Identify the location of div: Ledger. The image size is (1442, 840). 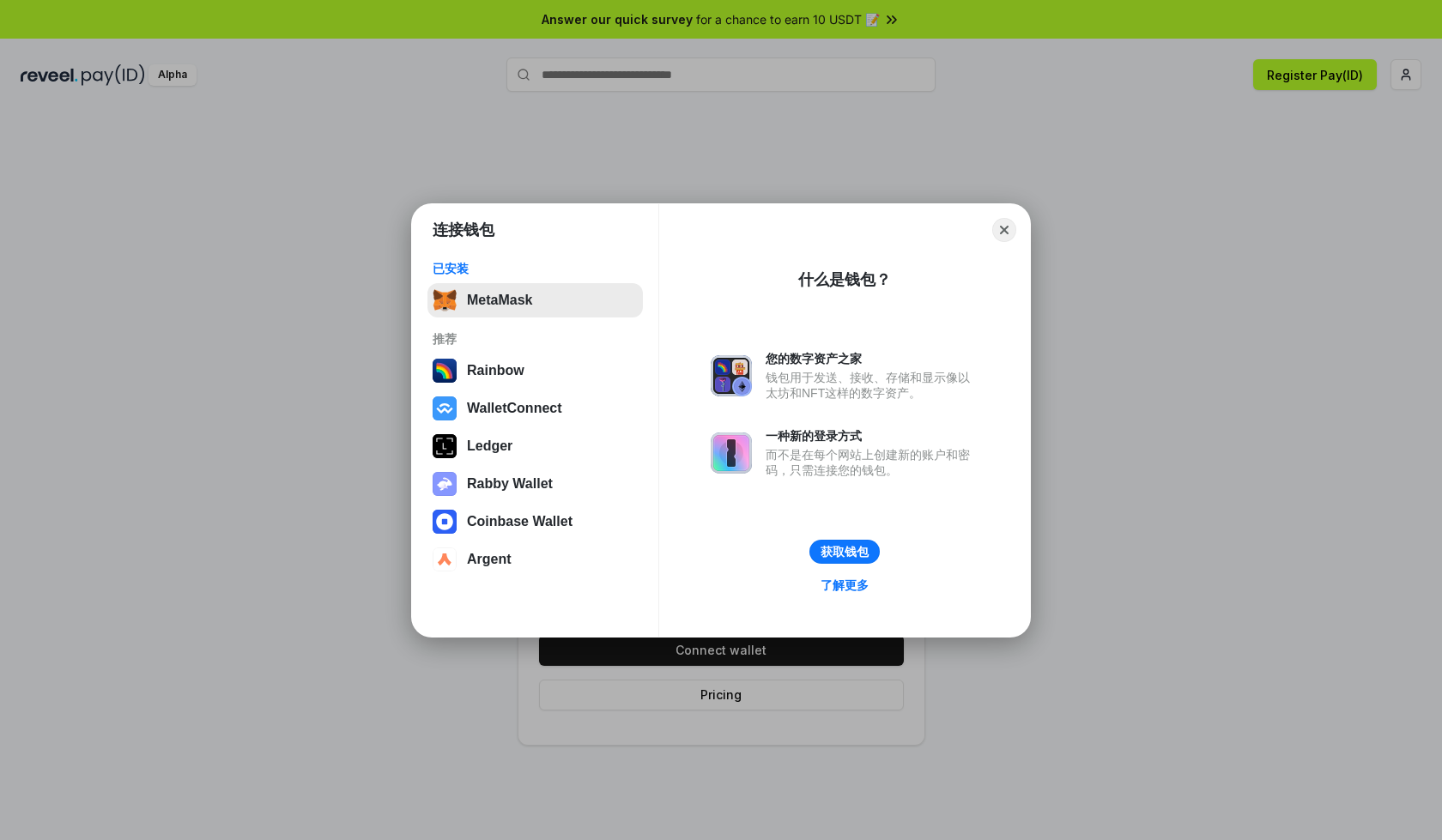
(489, 446).